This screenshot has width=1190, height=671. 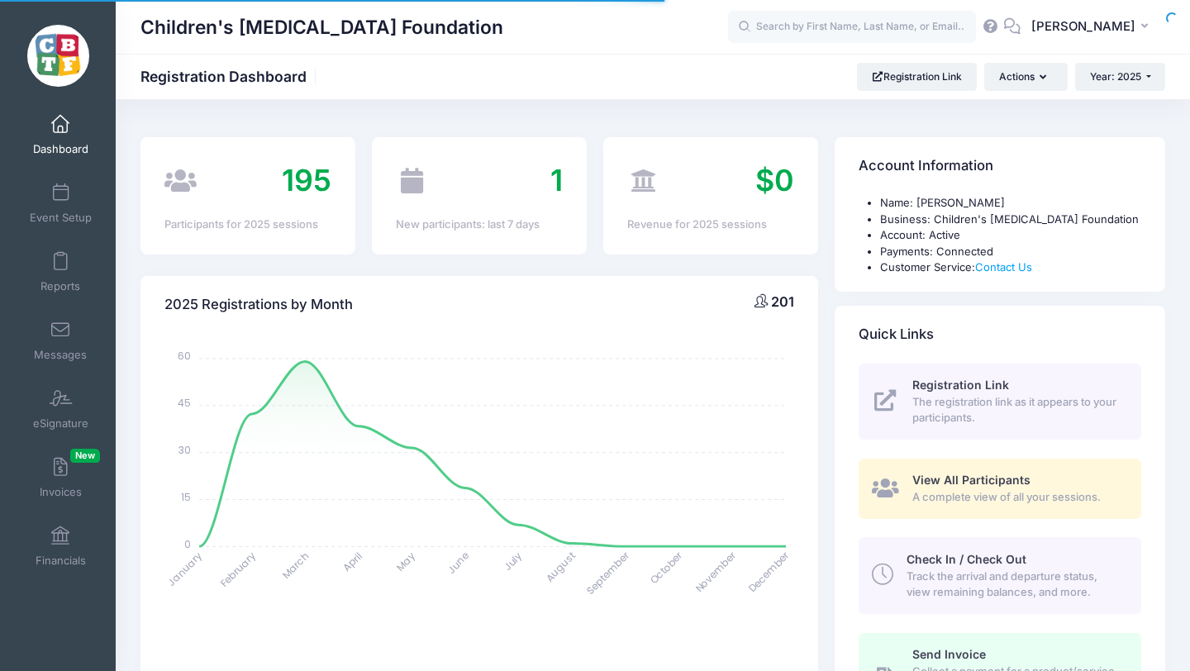 What do you see at coordinates (1011, 268) in the screenshot?
I see `li: Customer Service:` at bounding box center [1011, 268].